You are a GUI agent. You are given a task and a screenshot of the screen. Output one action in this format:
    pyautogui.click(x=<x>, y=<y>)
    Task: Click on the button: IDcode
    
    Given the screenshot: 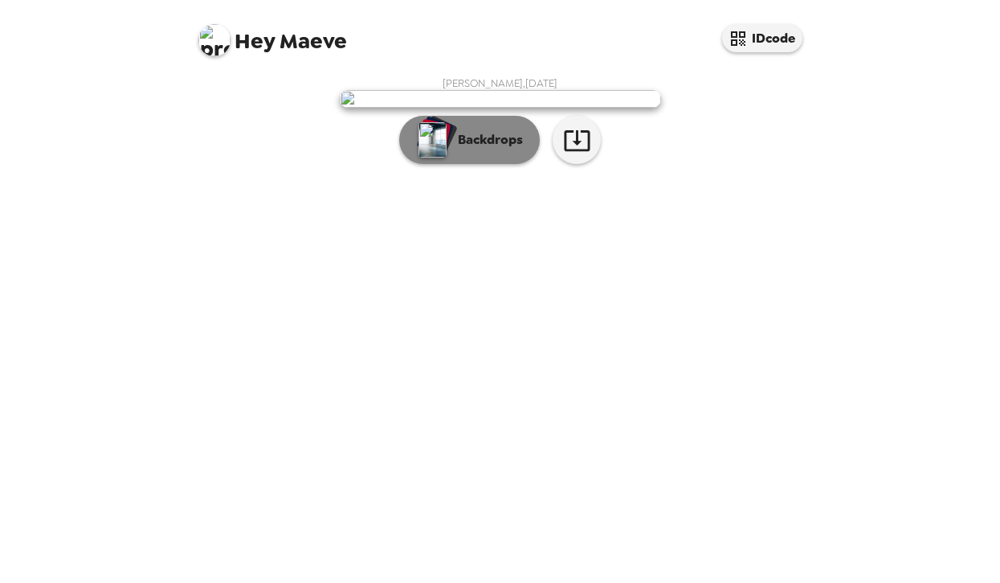 What is the action you would take?
    pyautogui.click(x=763, y=38)
    